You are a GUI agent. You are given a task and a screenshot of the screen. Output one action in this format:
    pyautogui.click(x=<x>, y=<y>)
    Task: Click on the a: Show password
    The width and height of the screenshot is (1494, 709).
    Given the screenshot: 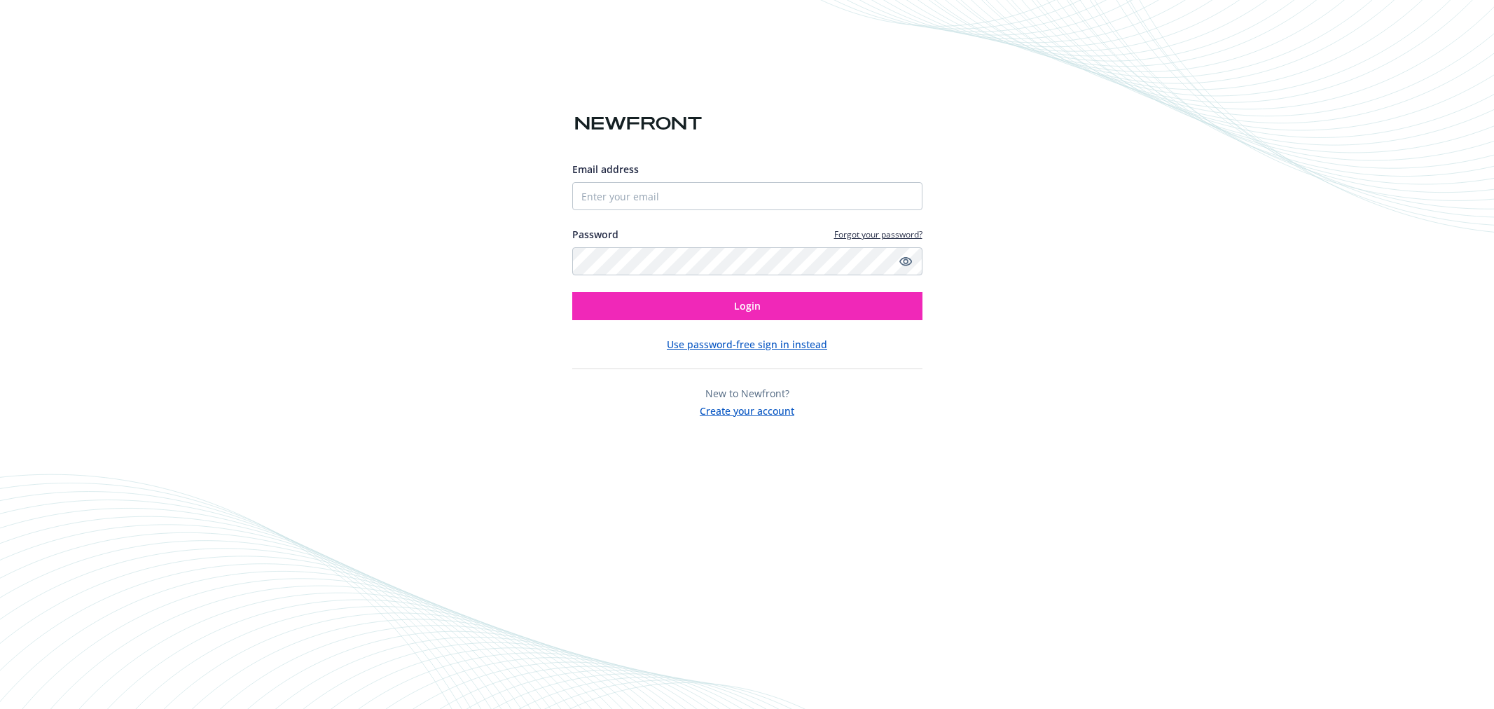 What is the action you would take?
    pyautogui.click(x=906, y=261)
    